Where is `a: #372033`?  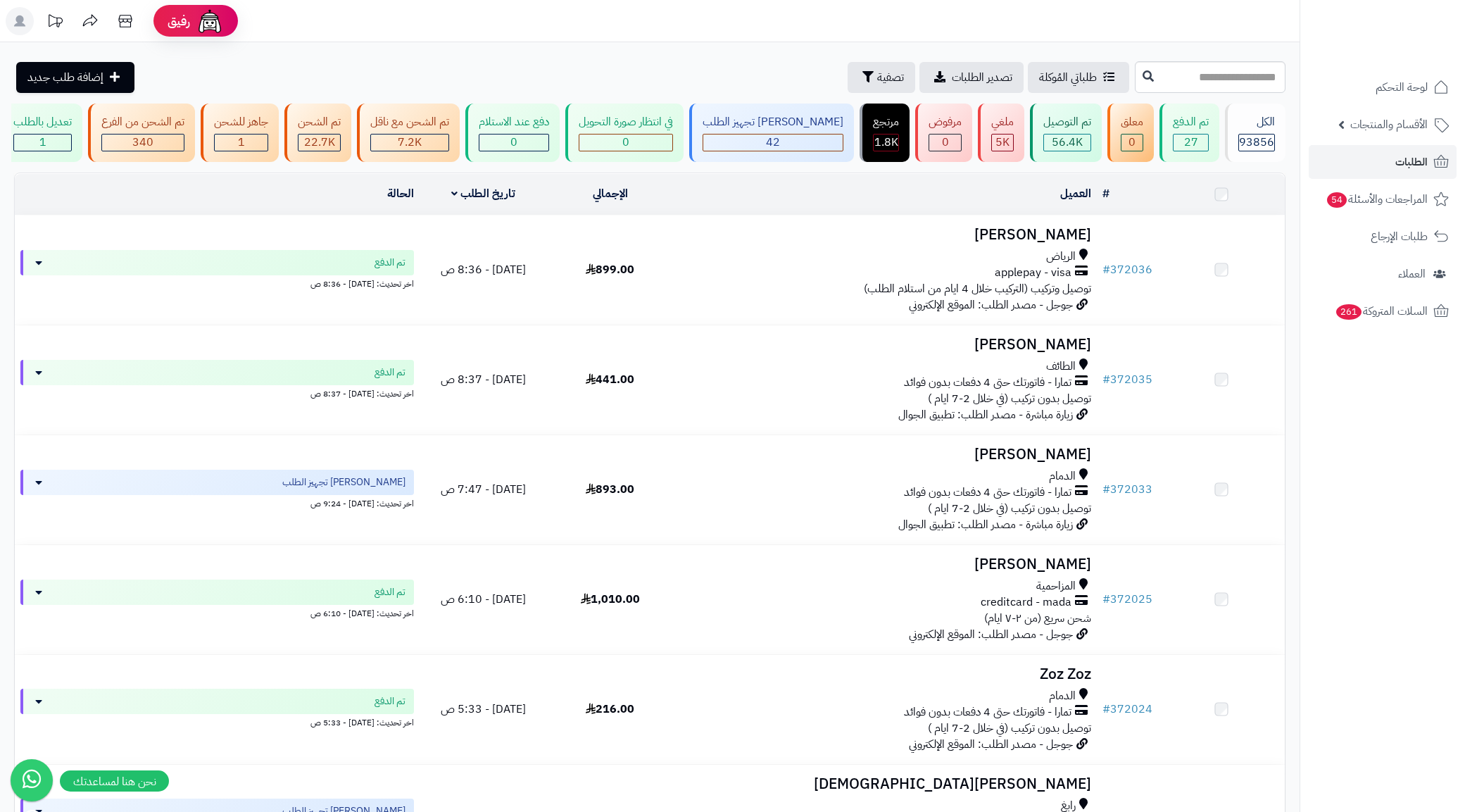 a: #372033 is located at coordinates (1128, 490).